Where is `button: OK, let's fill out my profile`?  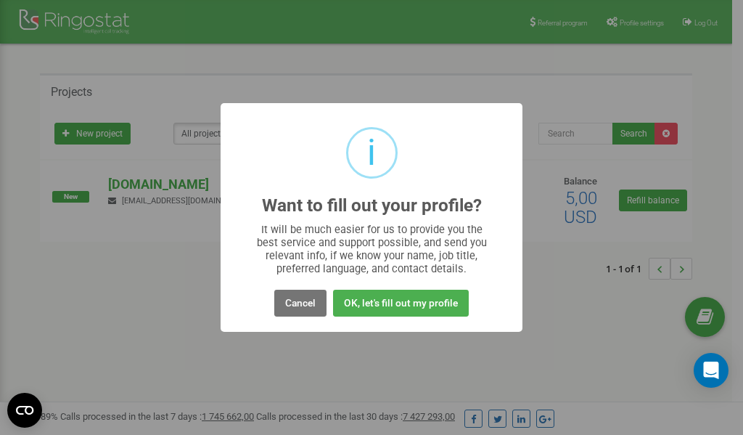 button: OK, let's fill out my profile is located at coordinates (401, 303).